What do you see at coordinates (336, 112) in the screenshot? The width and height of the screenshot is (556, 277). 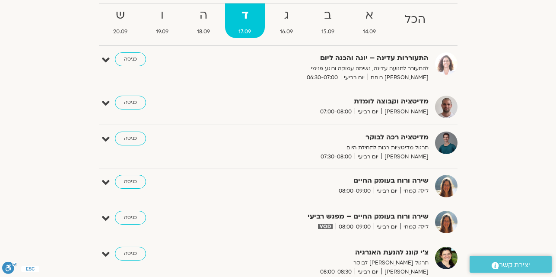 I see `span: 07:00-08:00` at bounding box center [336, 112].